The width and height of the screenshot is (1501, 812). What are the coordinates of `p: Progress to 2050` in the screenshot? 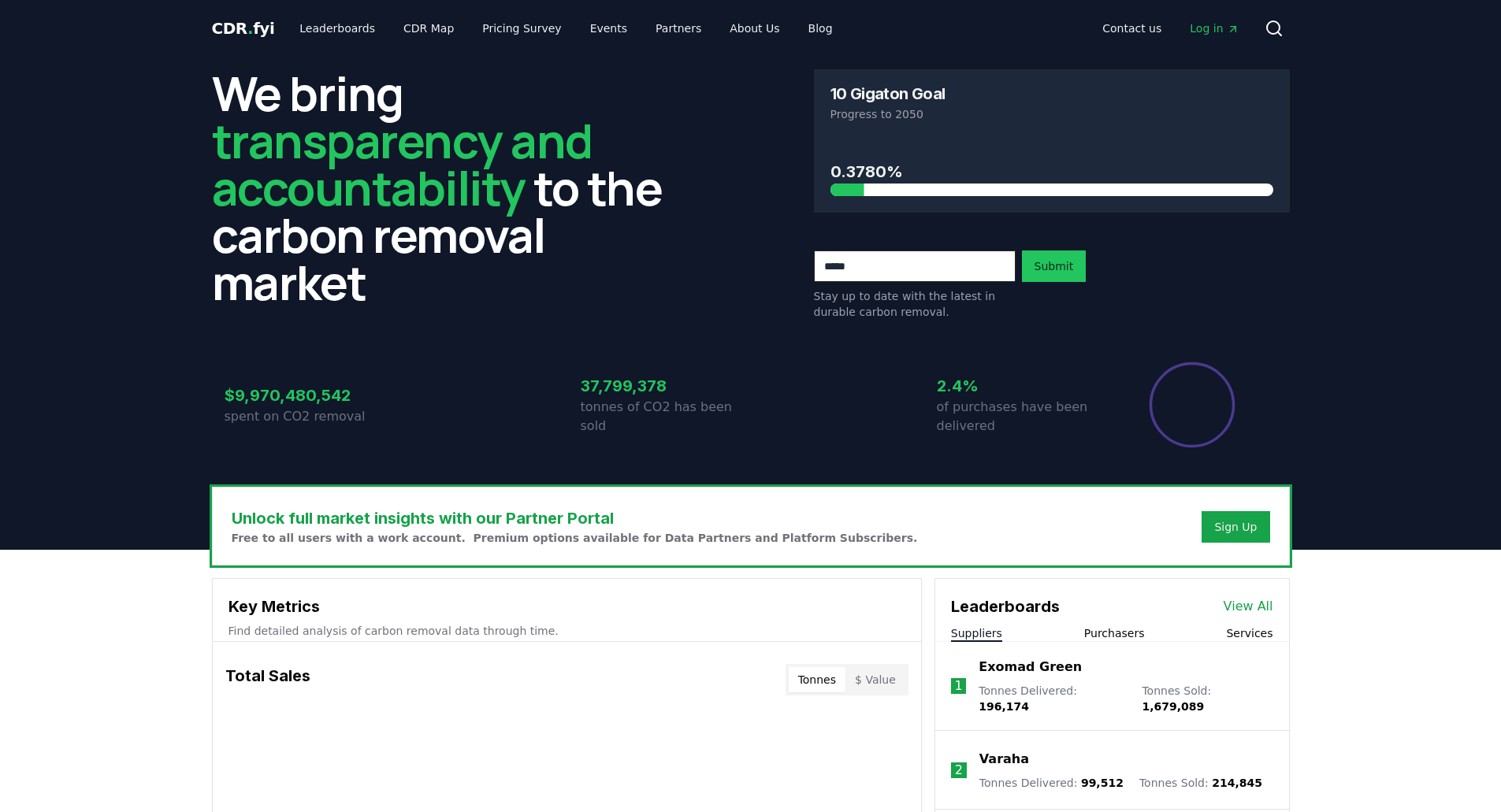 It's located at (1052, 114).